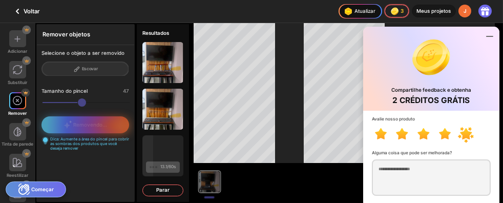 This screenshot has height=203, width=503. What do you see at coordinates (31, 11) in the screenshot?
I see `font: Voltar` at bounding box center [31, 11].